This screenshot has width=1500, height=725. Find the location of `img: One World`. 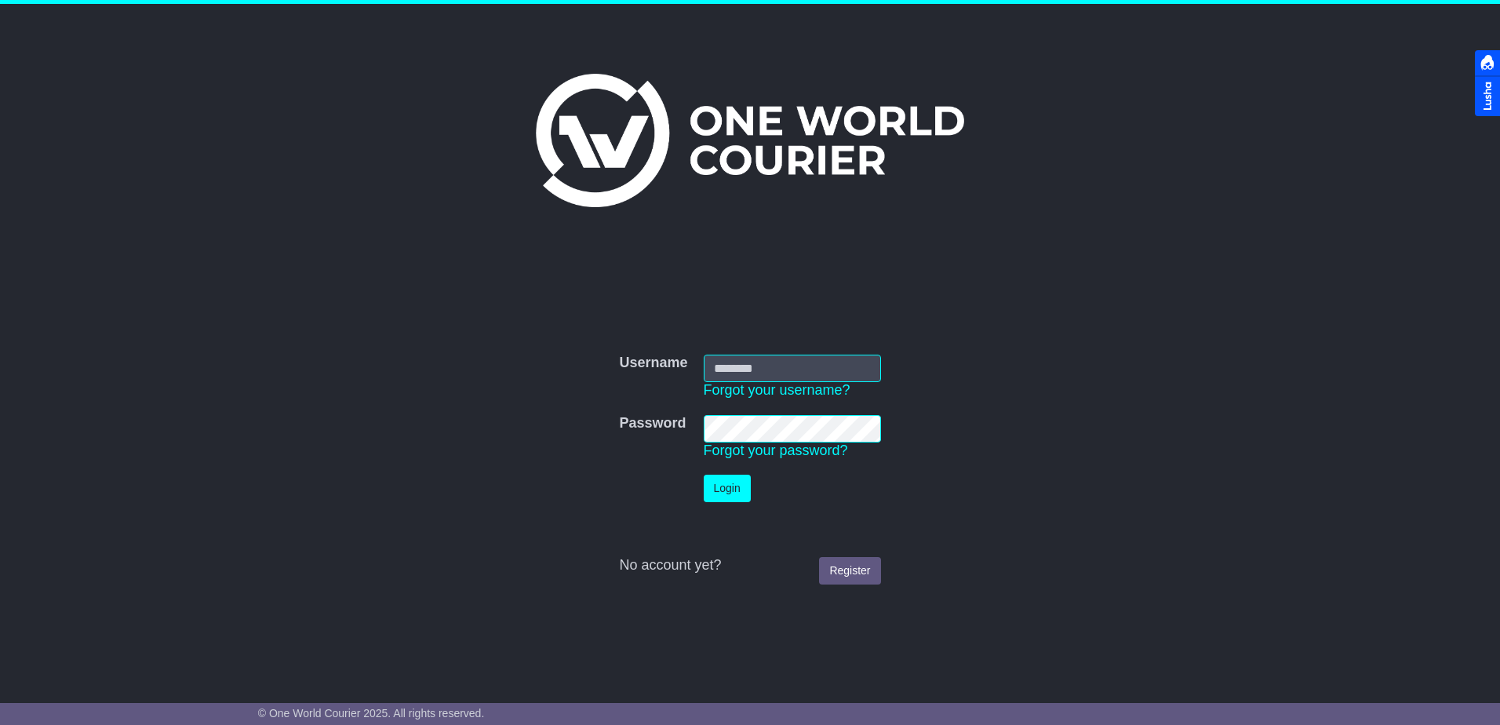

img: One World is located at coordinates (750, 140).